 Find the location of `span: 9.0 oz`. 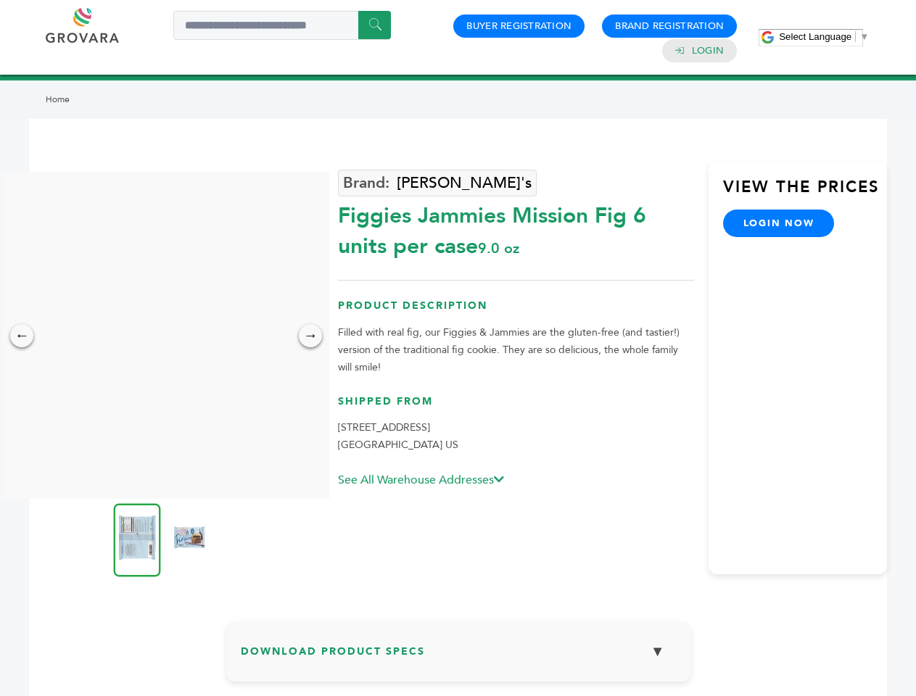

span: 9.0 oz is located at coordinates (498, 248).